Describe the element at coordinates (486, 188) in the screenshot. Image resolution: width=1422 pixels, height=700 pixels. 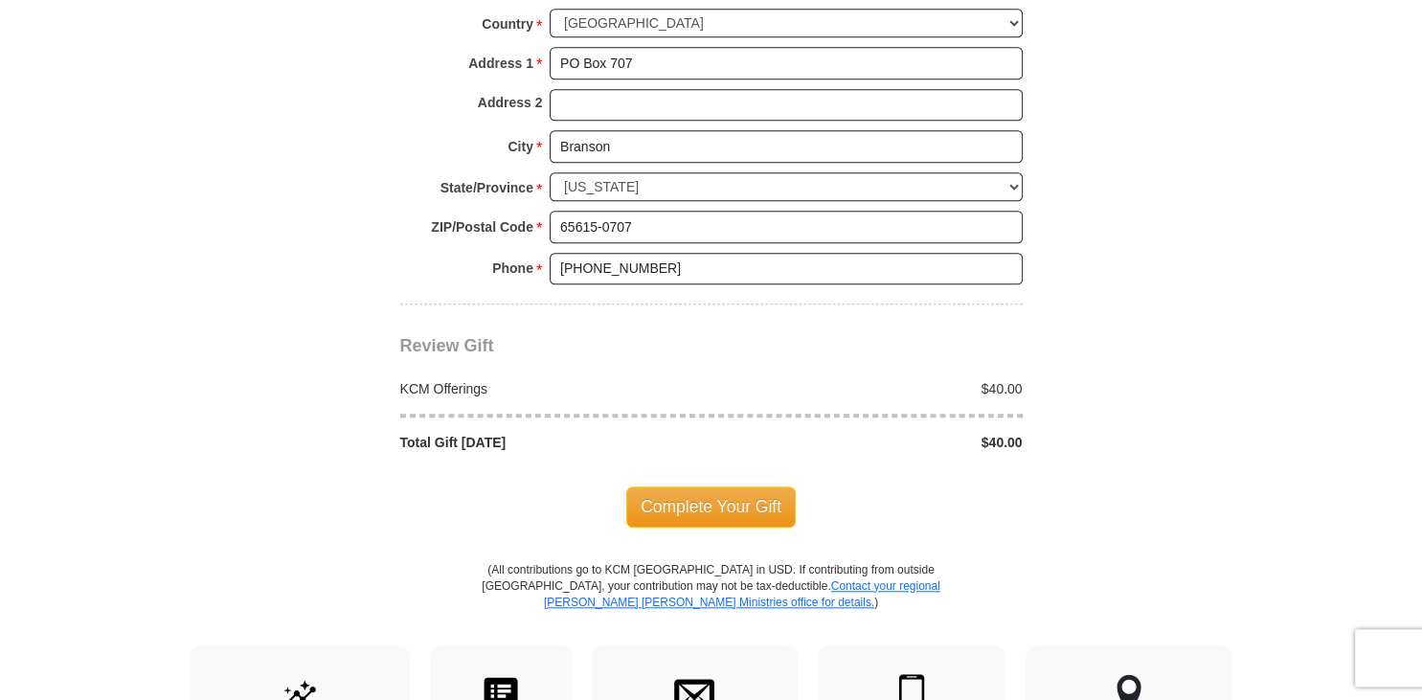
I see `strong: State/Province` at that location.